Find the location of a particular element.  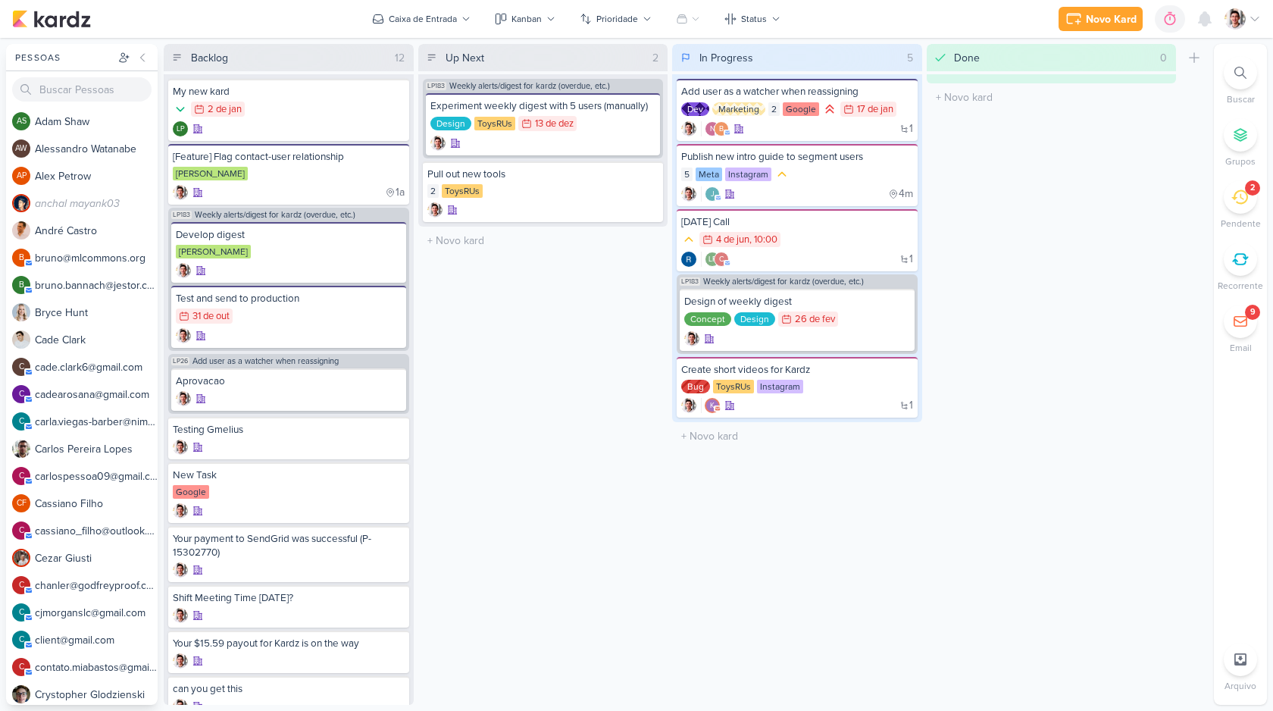

button: Novo Kard is located at coordinates (1101, 19).